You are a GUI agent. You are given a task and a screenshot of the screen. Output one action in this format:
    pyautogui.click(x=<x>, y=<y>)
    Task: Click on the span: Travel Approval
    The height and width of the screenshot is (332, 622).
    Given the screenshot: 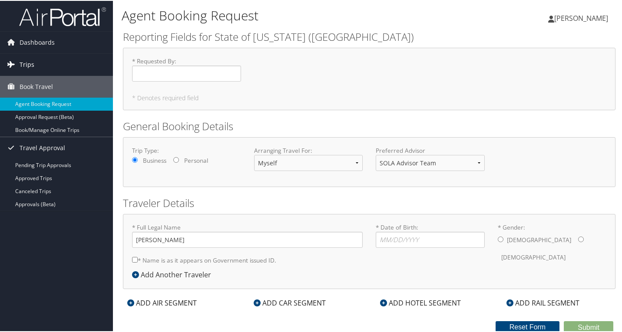 What is the action you would take?
    pyautogui.click(x=42, y=147)
    